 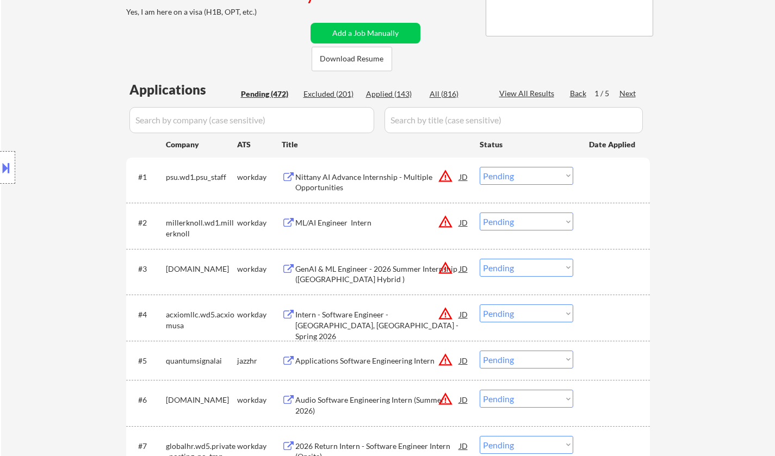 What do you see at coordinates (147, 361) in the screenshot?
I see `div: #5` at bounding box center [147, 361].